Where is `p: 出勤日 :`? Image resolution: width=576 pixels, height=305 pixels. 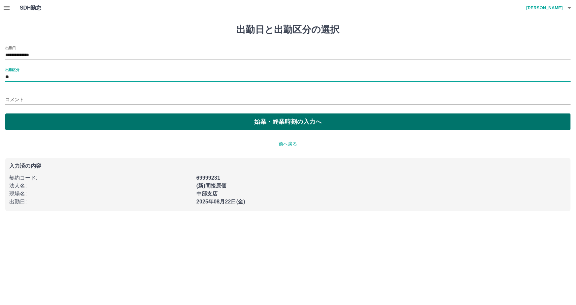 p: 出勤日 : is located at coordinates (101, 202).